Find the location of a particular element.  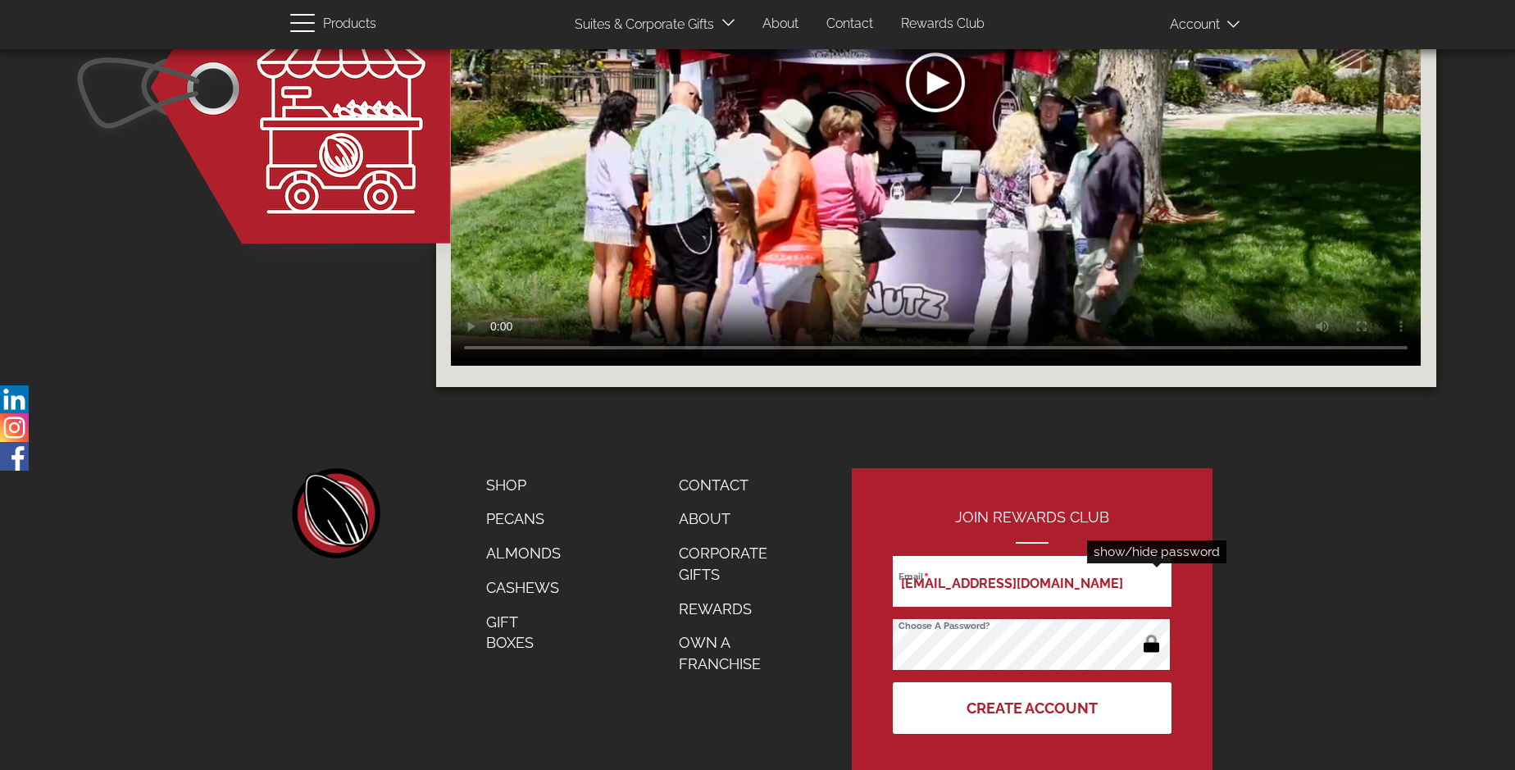

a: Shop is located at coordinates (523, 485).